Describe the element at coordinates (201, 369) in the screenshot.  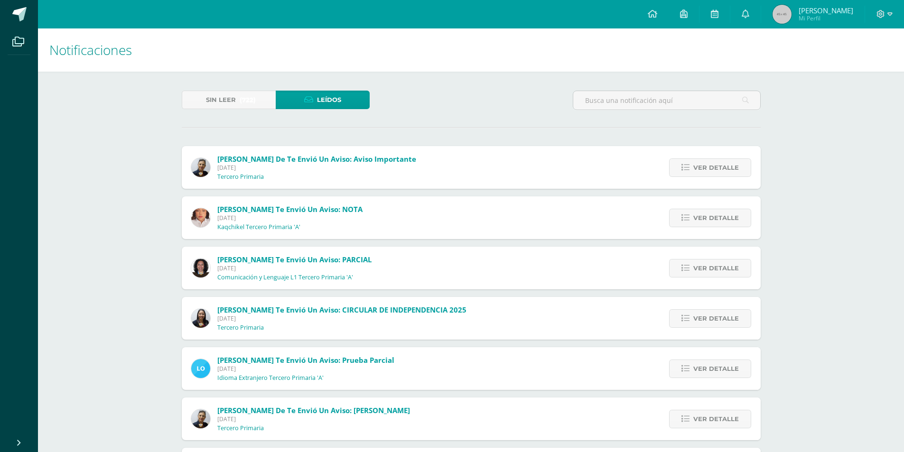
I see `img: bee59b59740755476ce24ece7b326715.png` at that location.